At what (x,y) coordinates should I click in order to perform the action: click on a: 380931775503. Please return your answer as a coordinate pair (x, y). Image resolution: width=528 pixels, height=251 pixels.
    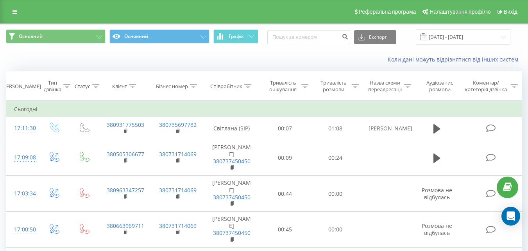
    Looking at the image, I should click on (126, 124).